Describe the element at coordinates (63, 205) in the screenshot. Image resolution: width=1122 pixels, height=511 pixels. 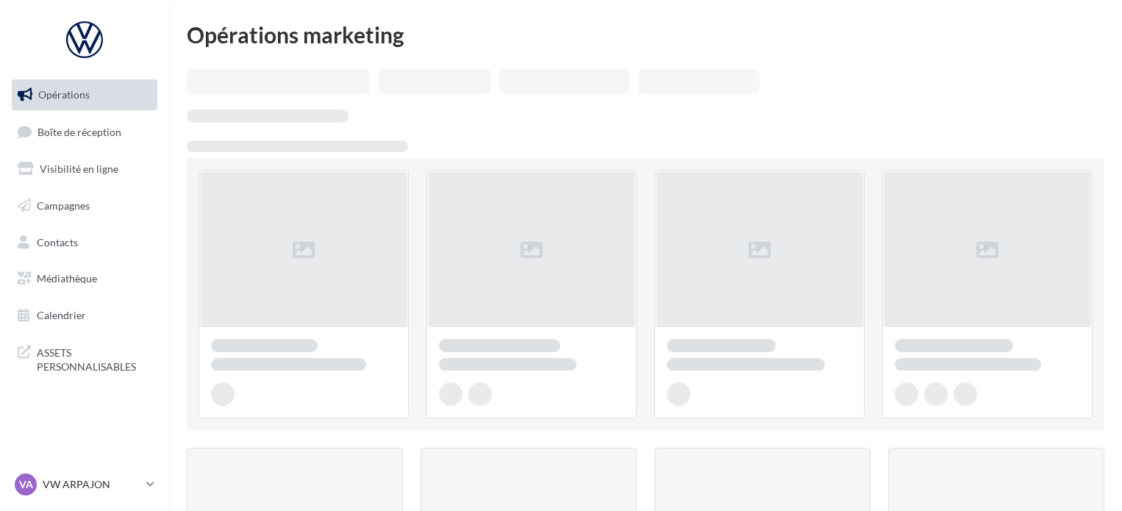
I see `span: Campagnes` at that location.